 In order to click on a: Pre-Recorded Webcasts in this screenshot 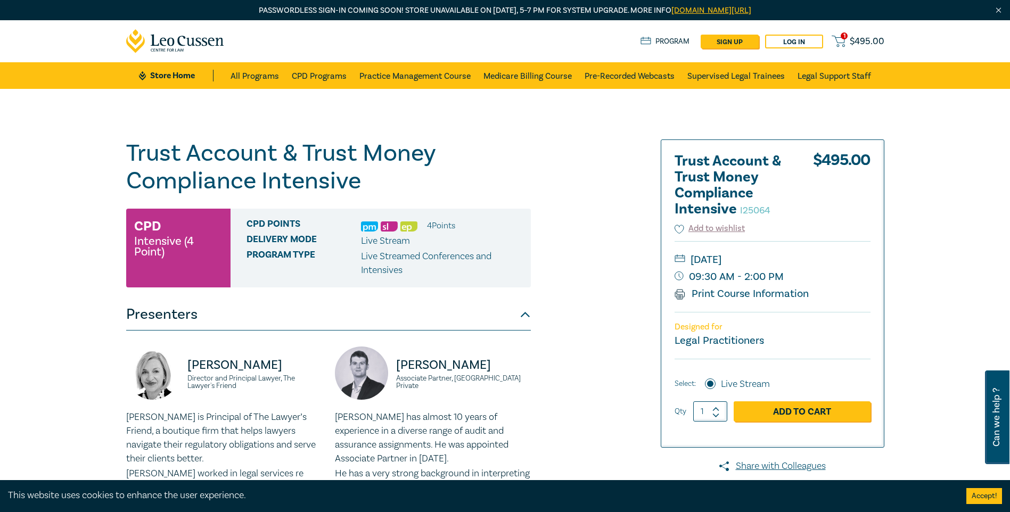, I will do `click(630, 76)`.